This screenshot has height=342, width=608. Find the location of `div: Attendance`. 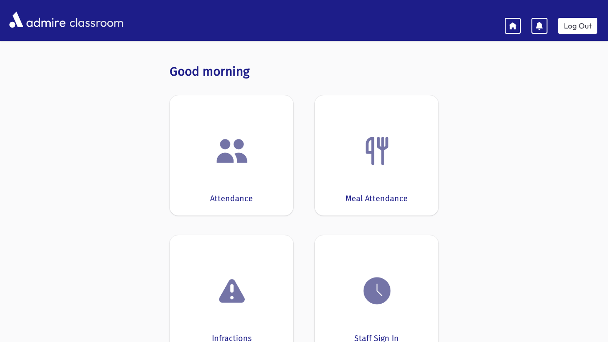

div: Attendance is located at coordinates (232, 199).